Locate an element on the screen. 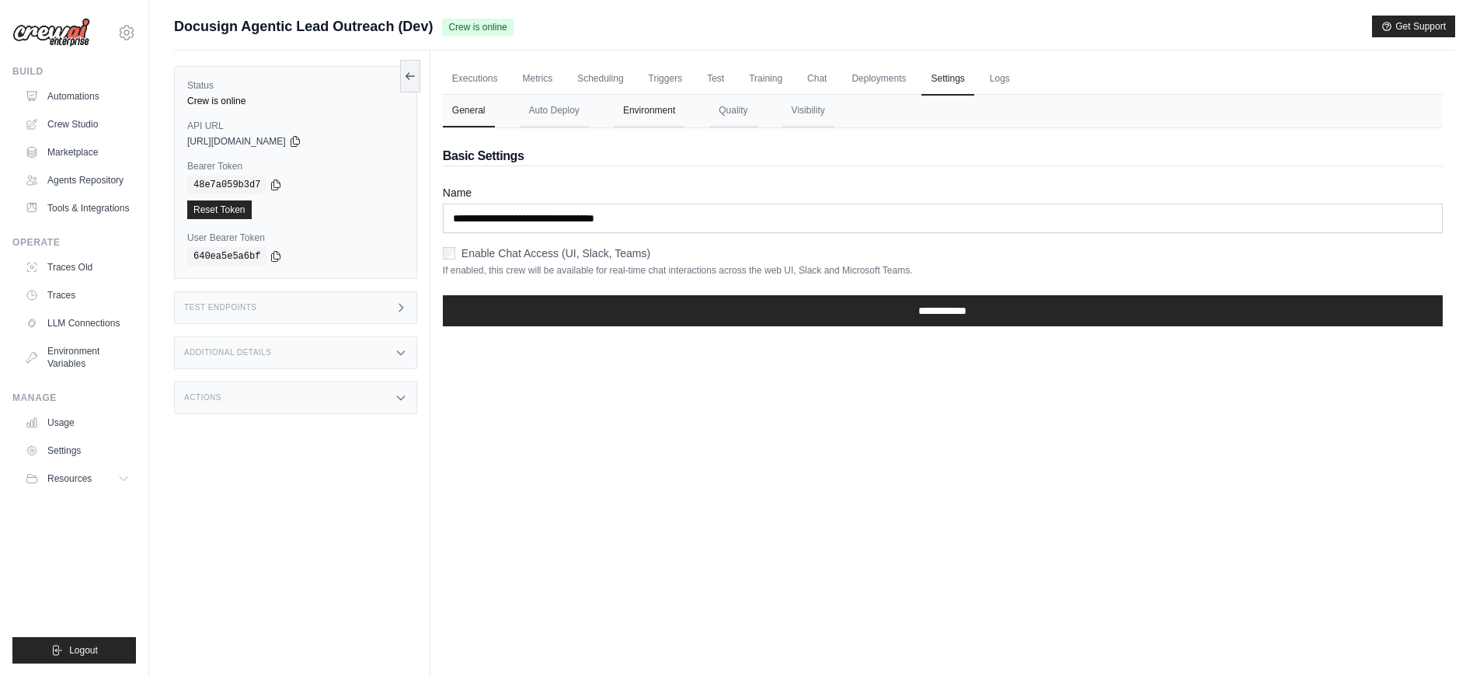 Image resolution: width=1480 pixels, height=676 pixels. a: LLM Connections is located at coordinates (77, 323).